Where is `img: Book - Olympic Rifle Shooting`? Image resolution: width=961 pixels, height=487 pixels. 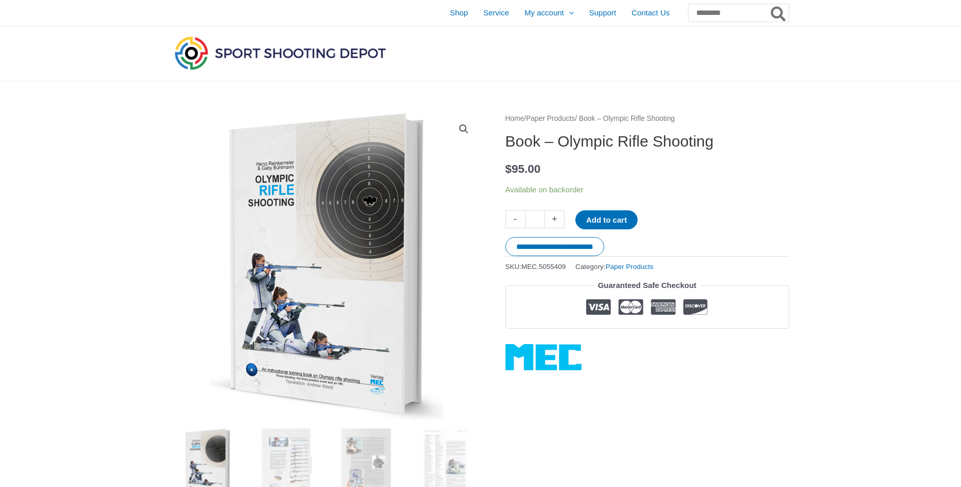
img: Book - Olympic Rifle Shooting is located at coordinates (327, 266).